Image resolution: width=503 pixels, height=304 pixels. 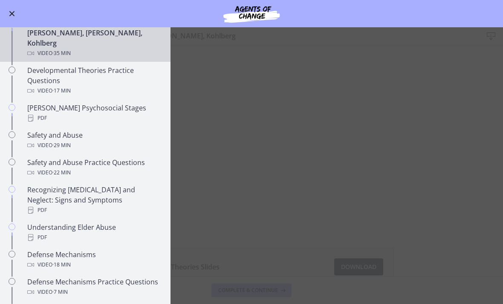 What do you see at coordinates (94, 287) in the screenshot?
I see `div: Defense Mechanisms Practice Questions` at bounding box center [94, 287].